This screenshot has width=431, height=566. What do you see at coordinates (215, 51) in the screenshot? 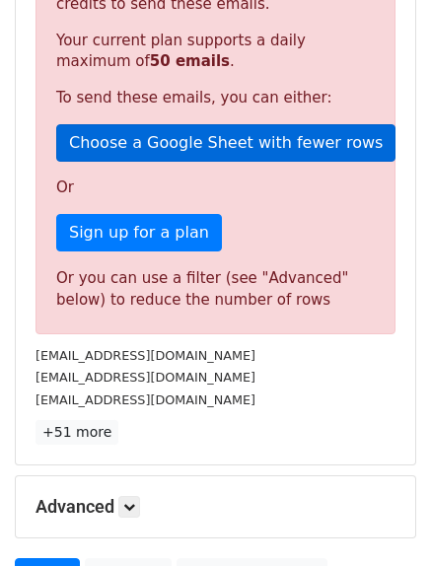
I see `p: Your current plan supports a daily maximum of .` at bounding box center [215, 51].